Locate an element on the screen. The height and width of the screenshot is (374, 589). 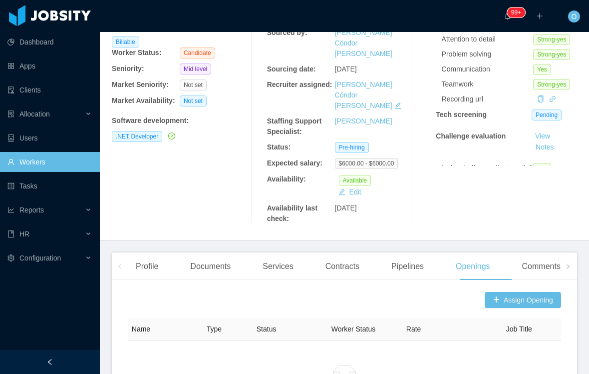
i: icon: check-circle is located at coordinates (172, 136).